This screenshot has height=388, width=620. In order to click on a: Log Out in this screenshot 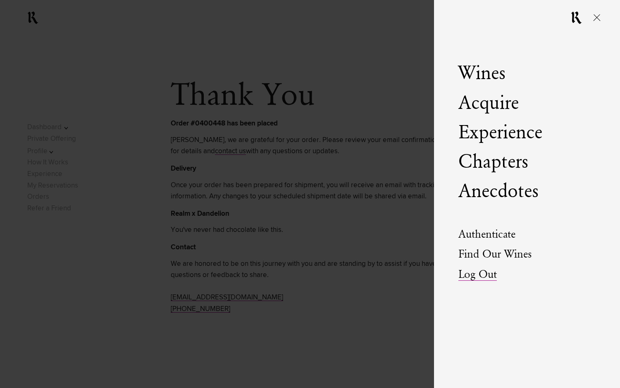, I will do `click(478, 275)`.